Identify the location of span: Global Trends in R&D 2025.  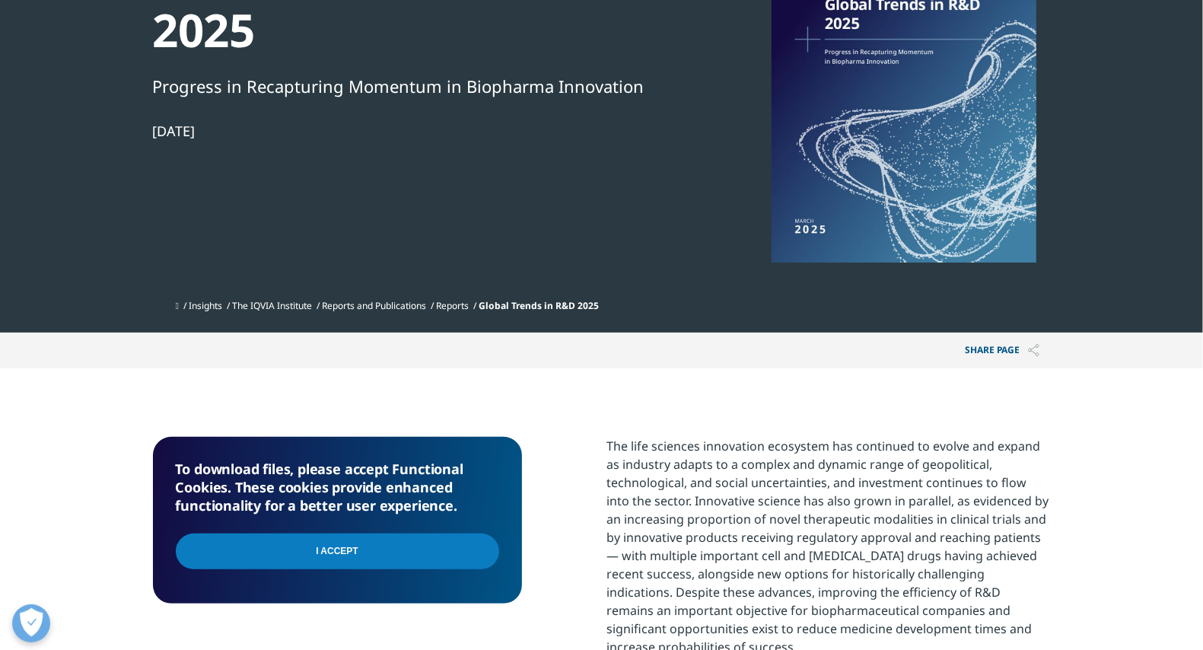
(539, 305).